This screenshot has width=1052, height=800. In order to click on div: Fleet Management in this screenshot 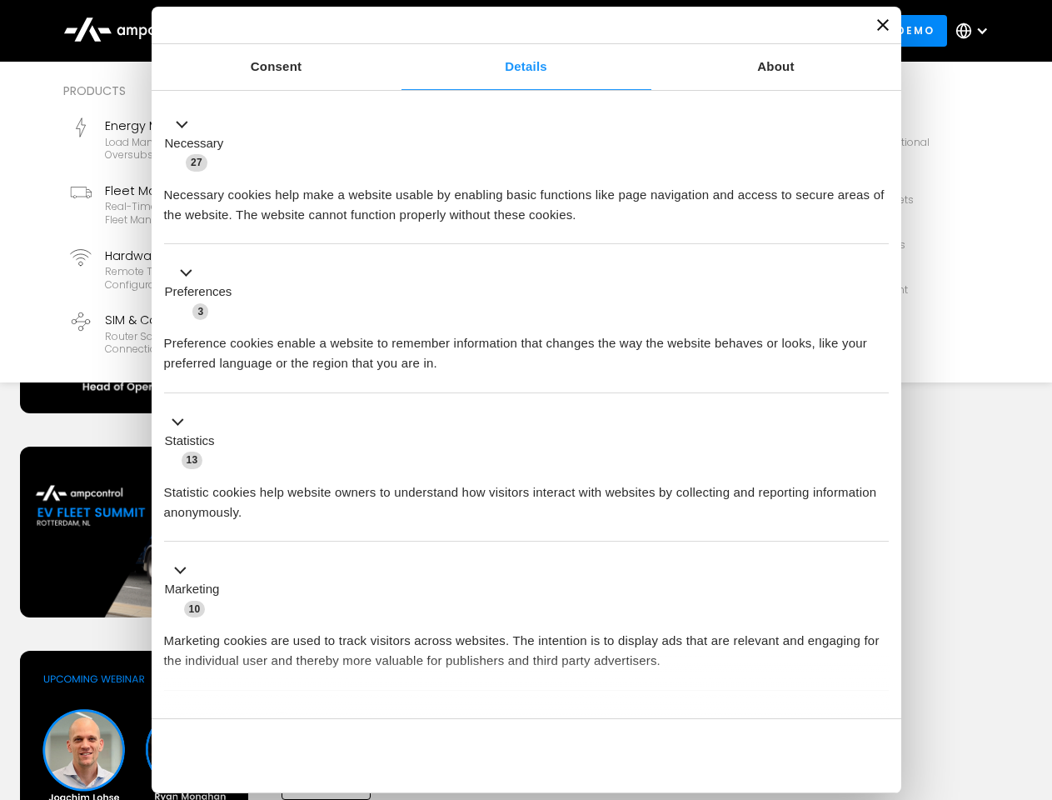, I will do `click(214, 191)`.